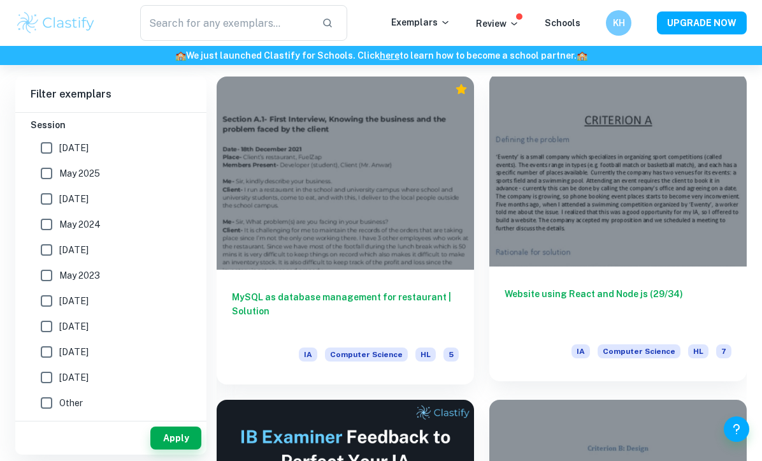 The width and height of the screenshot is (762, 461). What do you see at coordinates (225, 23) in the screenshot?
I see `input: Search for any exemplars...` at bounding box center [225, 23].